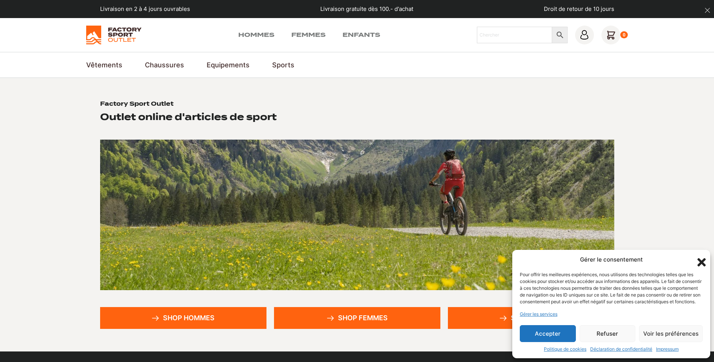 The height and width of the screenshot is (362, 714). What do you see at coordinates (188, 117) in the screenshot?
I see `h2: Outlet online d'articles de sport` at bounding box center [188, 117].